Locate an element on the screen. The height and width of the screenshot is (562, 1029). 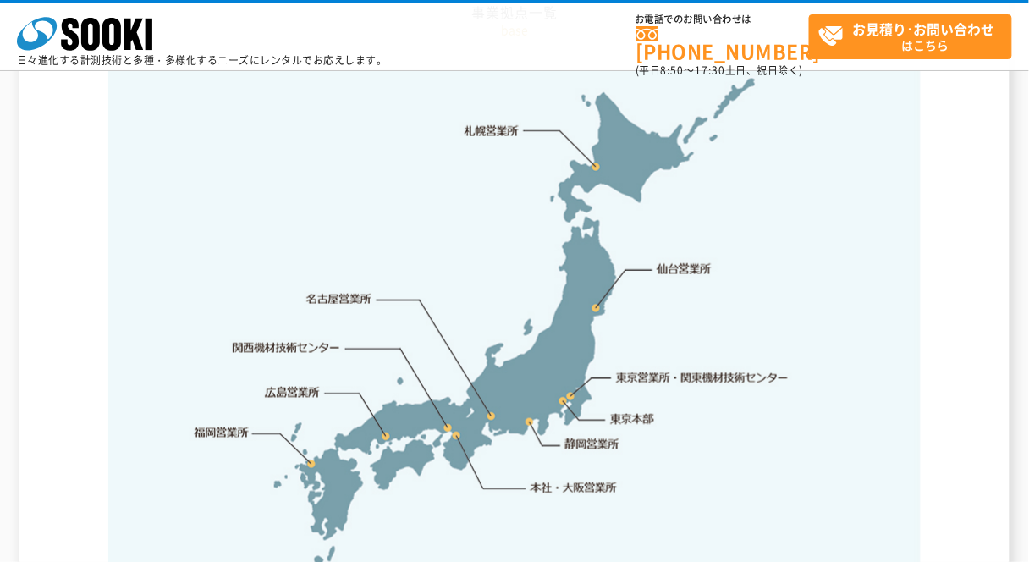
a: 福岡営業所 is located at coordinates (221, 432).